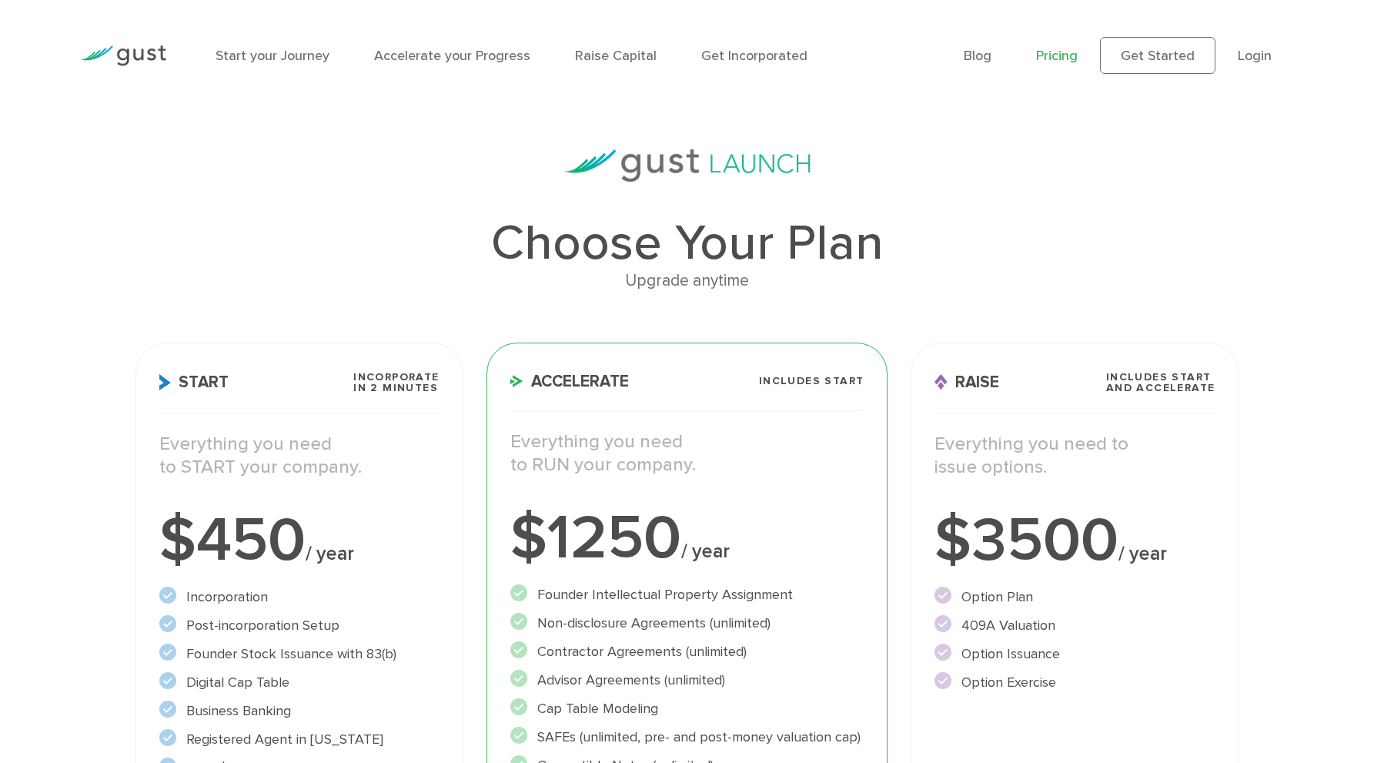 The image size is (1374, 763). Describe the element at coordinates (978, 55) in the screenshot. I see `a: Blog` at that location.